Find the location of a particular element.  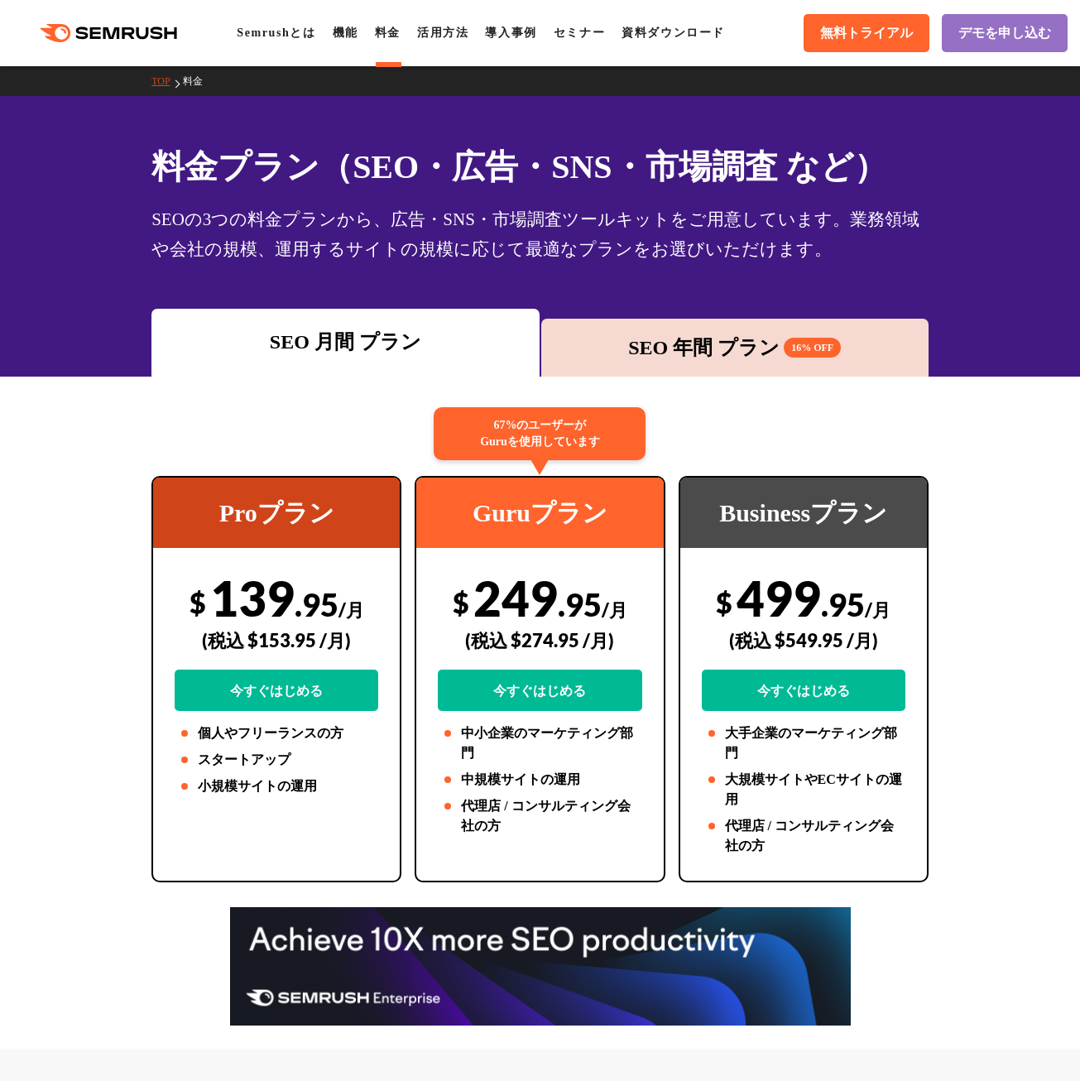

div: SEOの3つの料金プランから、広告・SNS・市場調査ツールキットをご用意しています。業務領域や会社の規模、運用するサイトの規模に応じて最適なプランをお選びいただけます。 is located at coordinates (540, 234).